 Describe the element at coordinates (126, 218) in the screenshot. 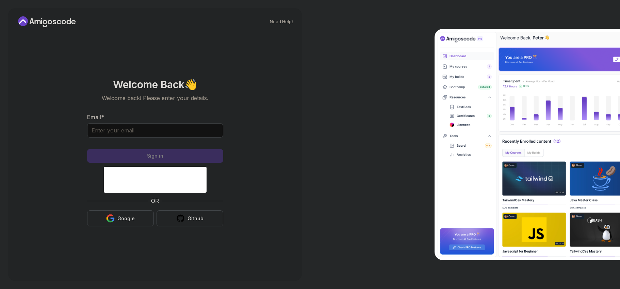

I see `div: Google` at that location.